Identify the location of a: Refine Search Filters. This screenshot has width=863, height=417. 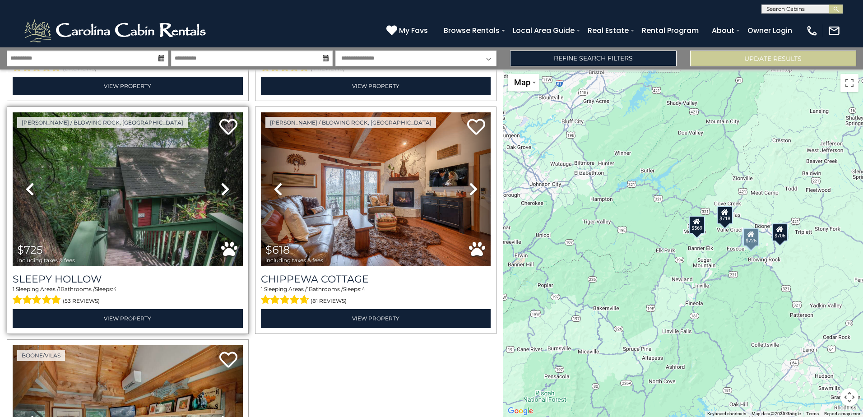
(593, 58).